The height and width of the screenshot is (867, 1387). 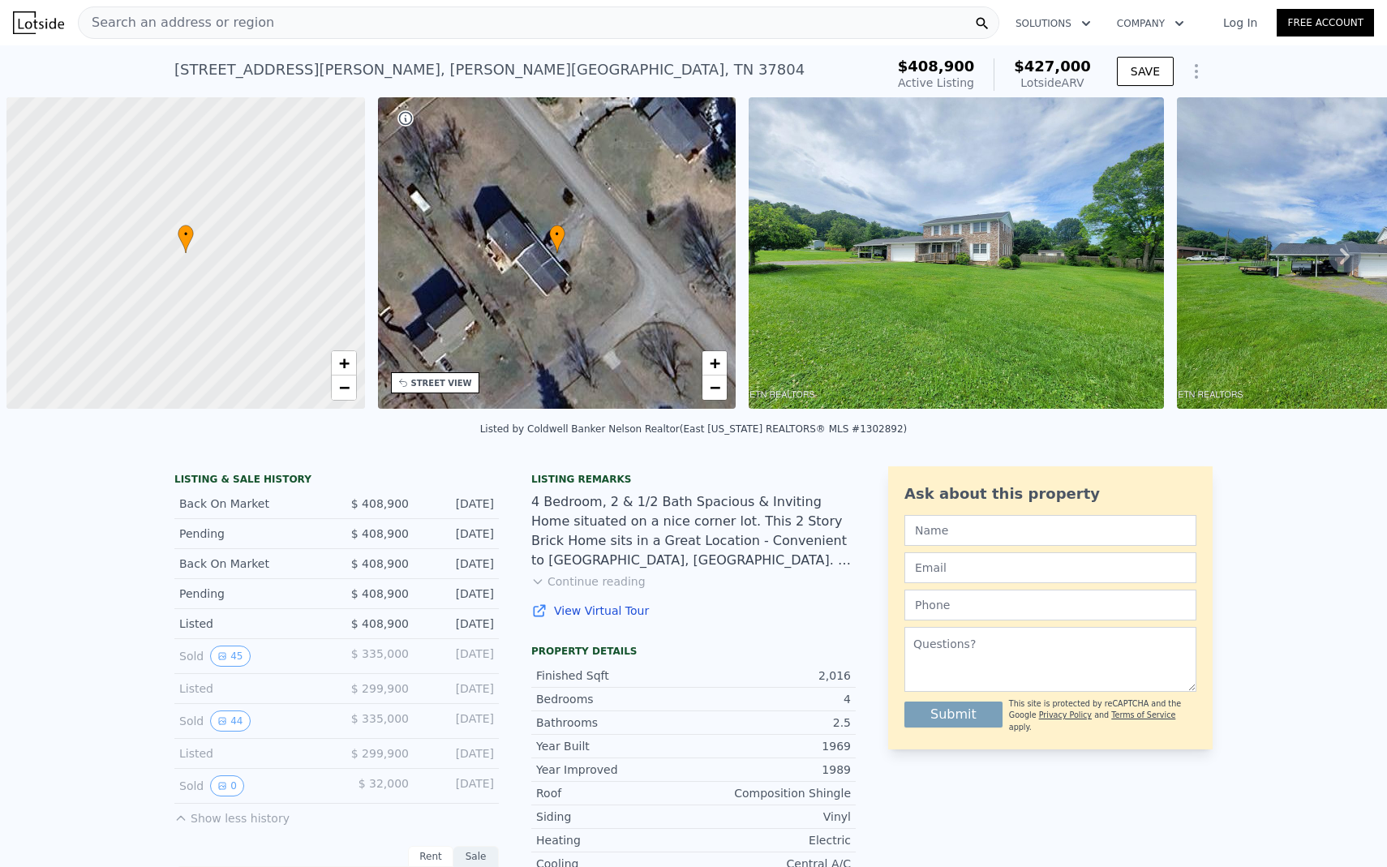 What do you see at coordinates (1240, 23) in the screenshot?
I see `a: Log In` at bounding box center [1240, 23].